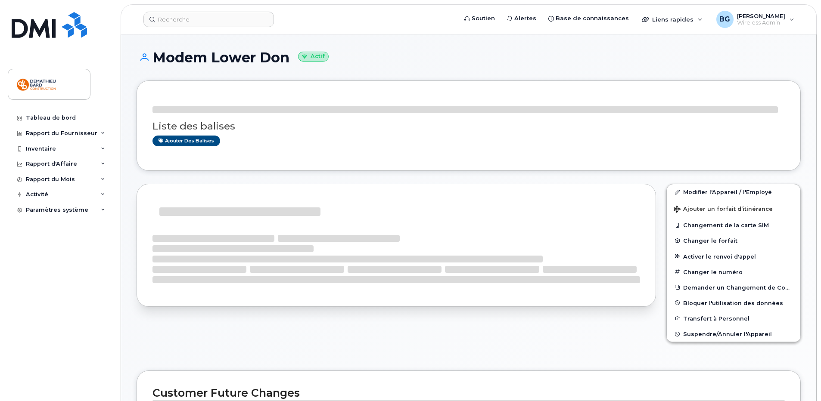 The height and width of the screenshot is (401, 821). Describe the element at coordinates (727, 334) in the screenshot. I see `span: Suspendre/Annuler l'Appareil` at that location.